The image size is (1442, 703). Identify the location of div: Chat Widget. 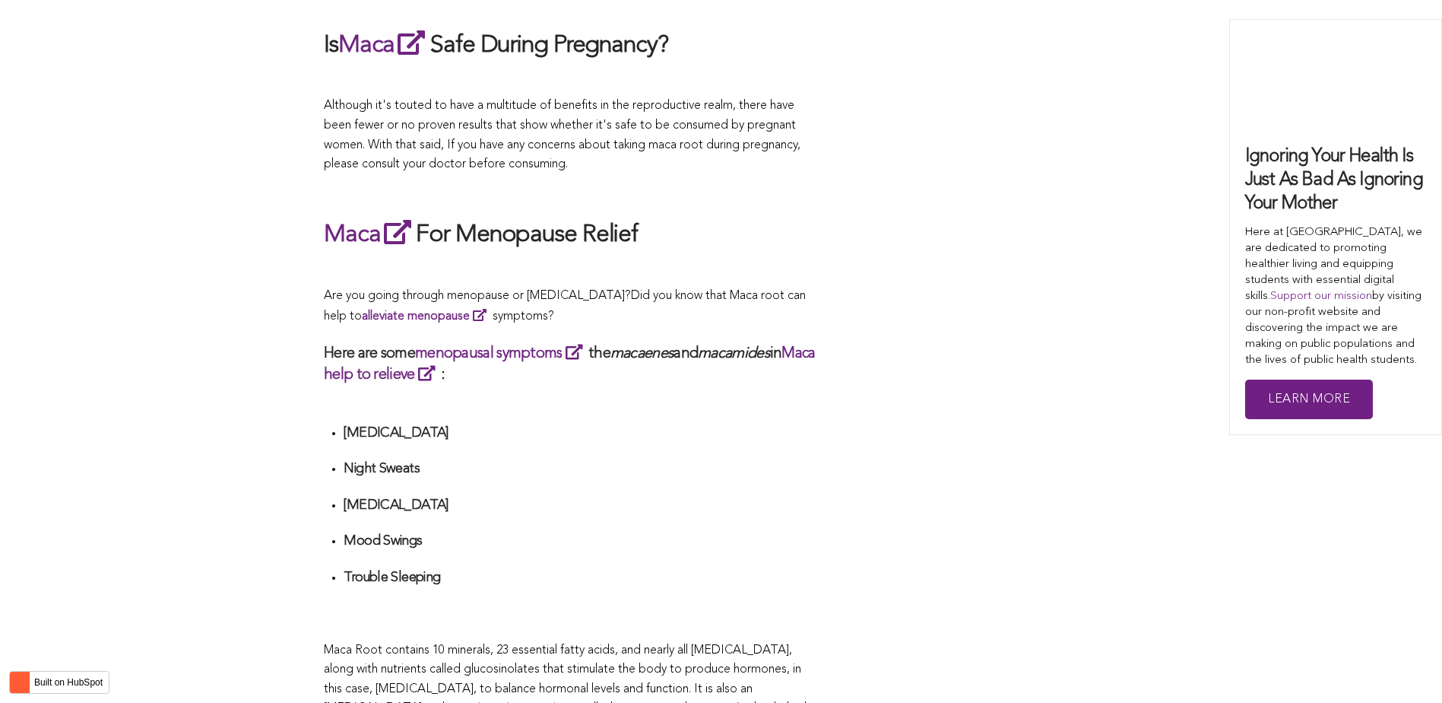
(1404, 666).